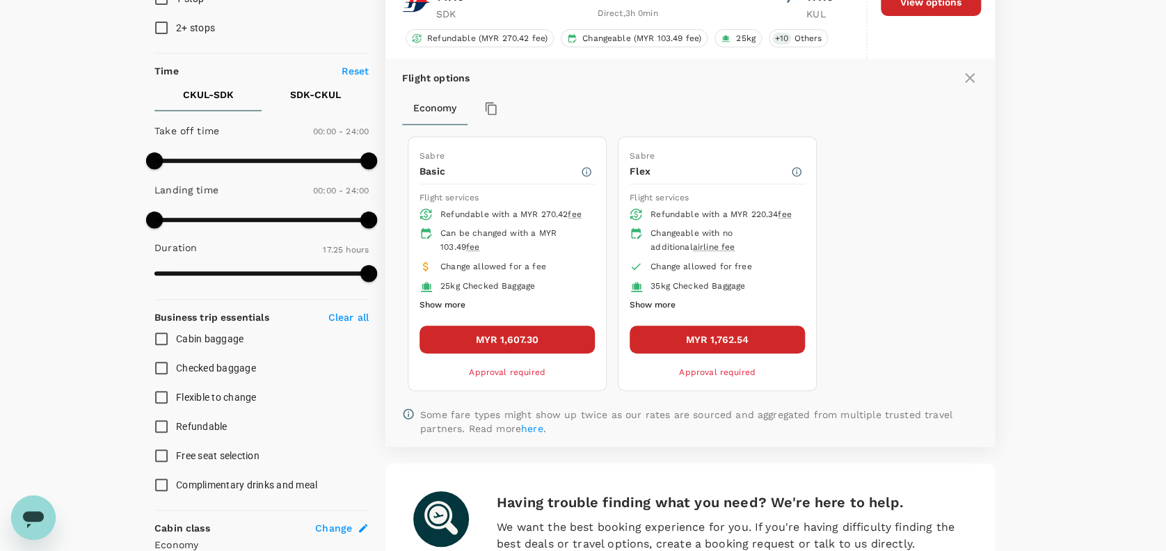 This screenshot has height=551, width=1166. Describe the element at coordinates (208, 95) in the screenshot. I see `p: CKUL - SDK` at that location.